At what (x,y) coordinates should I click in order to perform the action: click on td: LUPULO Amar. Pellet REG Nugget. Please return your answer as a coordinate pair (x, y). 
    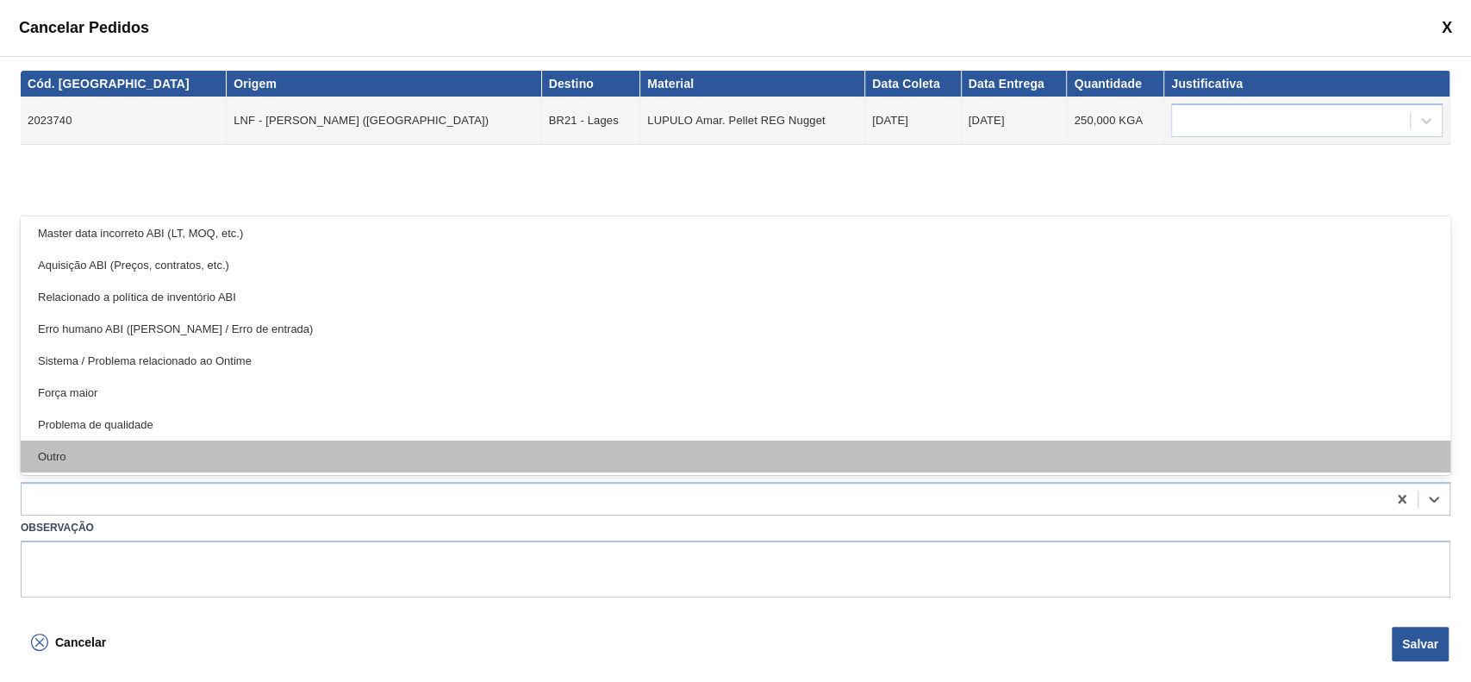
    Looking at the image, I should click on (752, 121).